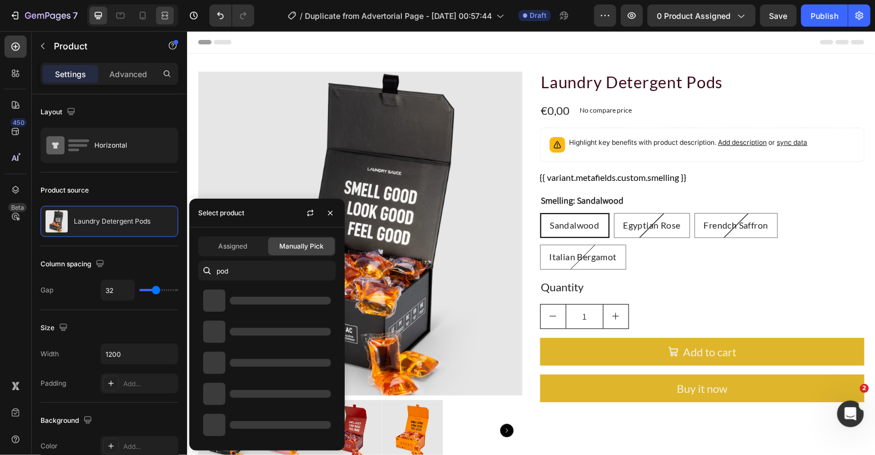 The height and width of the screenshot is (455, 875). Describe the element at coordinates (67, 421) in the screenshot. I see `div: Background` at that location.